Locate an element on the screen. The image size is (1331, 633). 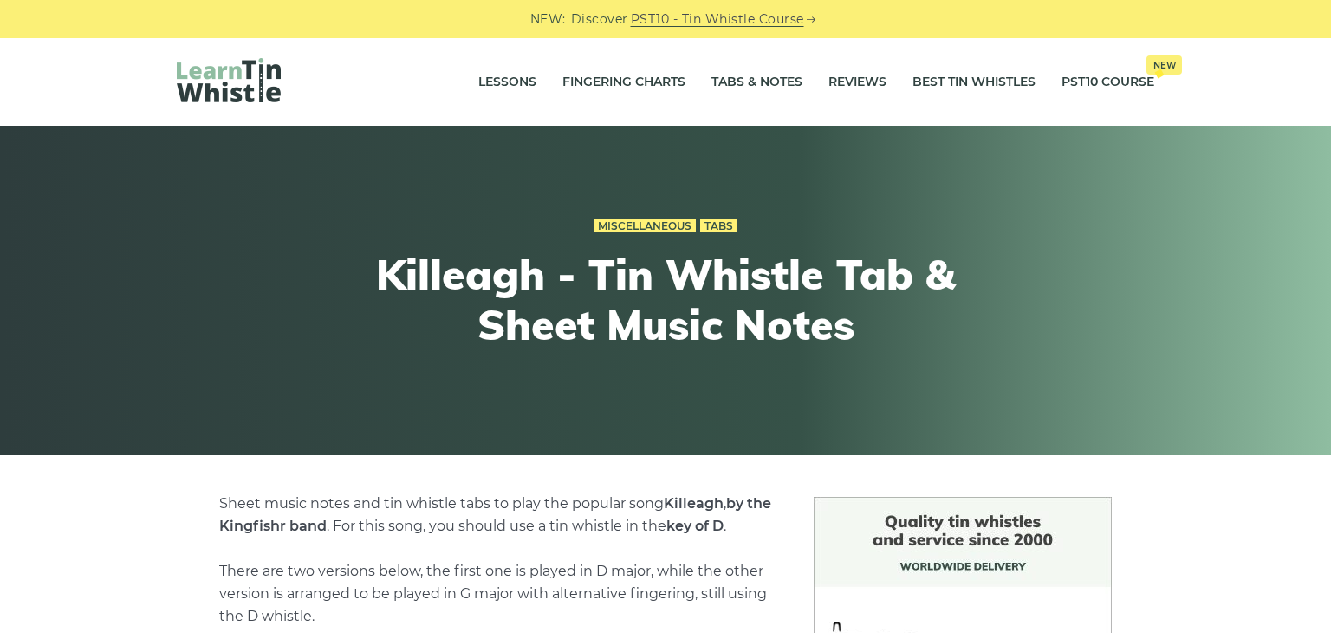
img: LearnTinWhistle.com is located at coordinates (229, 80).